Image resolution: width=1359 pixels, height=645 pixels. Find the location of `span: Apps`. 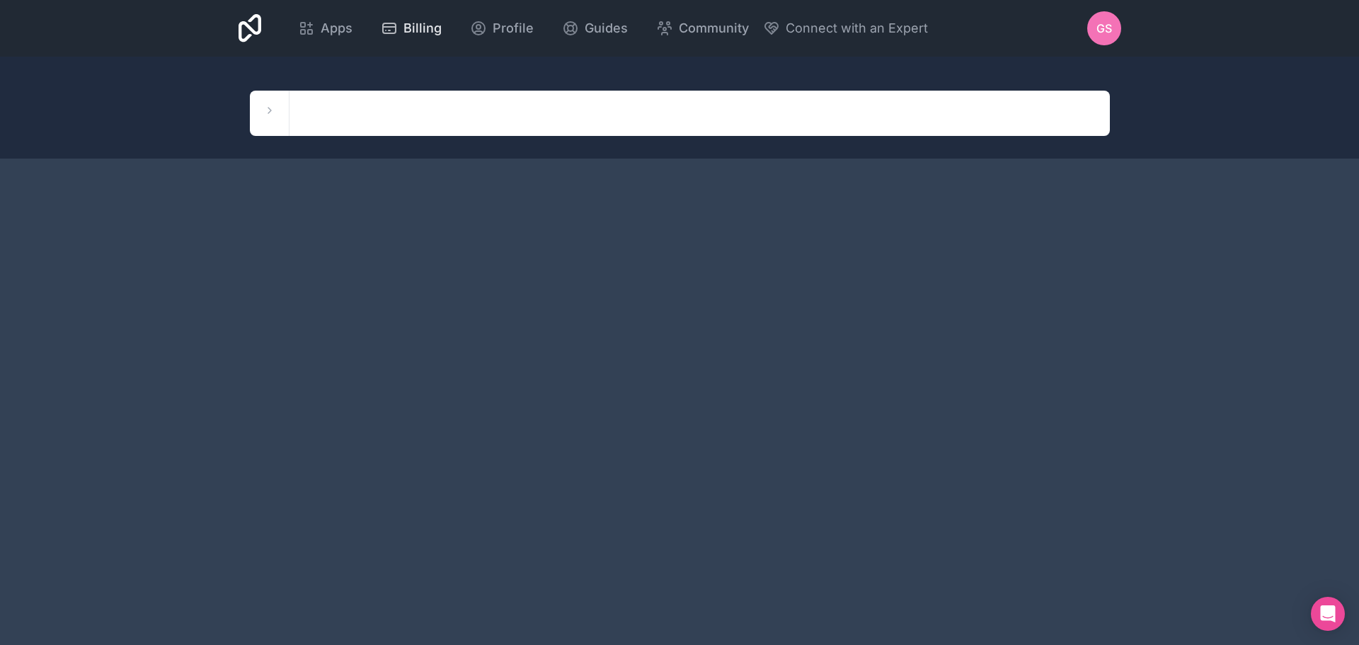

span: Apps is located at coordinates (336, 28).